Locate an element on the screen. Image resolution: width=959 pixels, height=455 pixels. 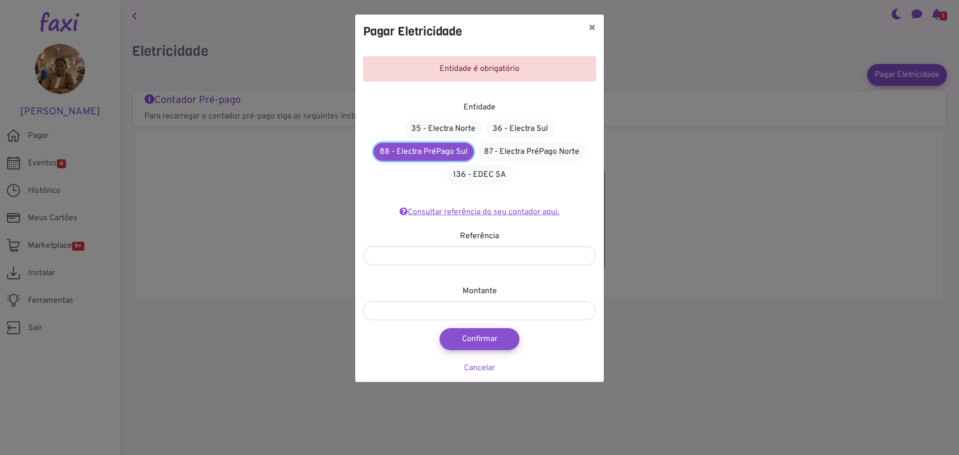
span: Entidade é obrigatório is located at coordinates (479, 69).